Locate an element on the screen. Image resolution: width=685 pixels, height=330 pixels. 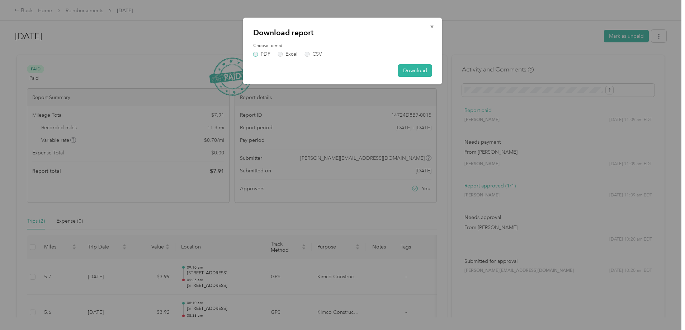
button: Download is located at coordinates (415, 70).